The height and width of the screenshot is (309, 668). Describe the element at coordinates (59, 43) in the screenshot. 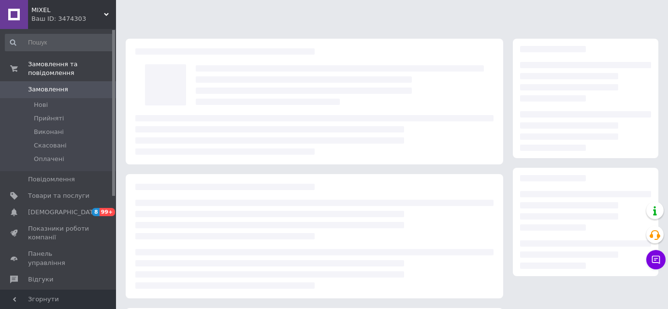

I see `input: Пошук` at that location.